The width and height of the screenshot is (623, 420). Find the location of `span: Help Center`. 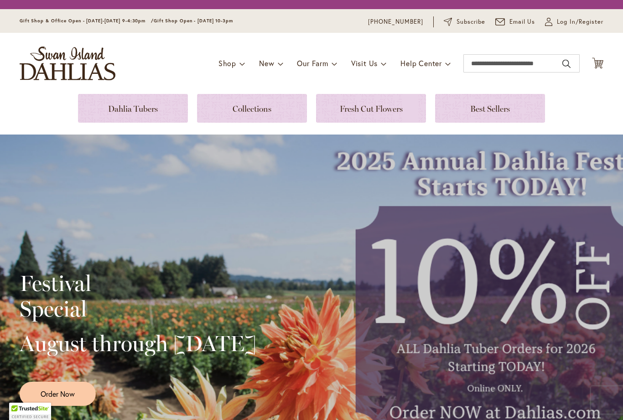

span: Help Center is located at coordinates (421, 63).